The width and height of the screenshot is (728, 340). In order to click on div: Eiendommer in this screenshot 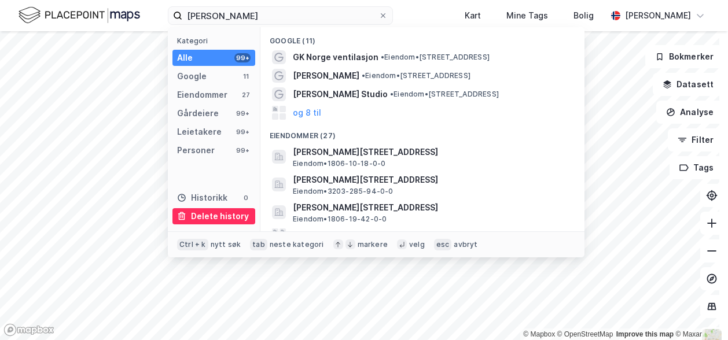, I will do `click(202, 95)`.